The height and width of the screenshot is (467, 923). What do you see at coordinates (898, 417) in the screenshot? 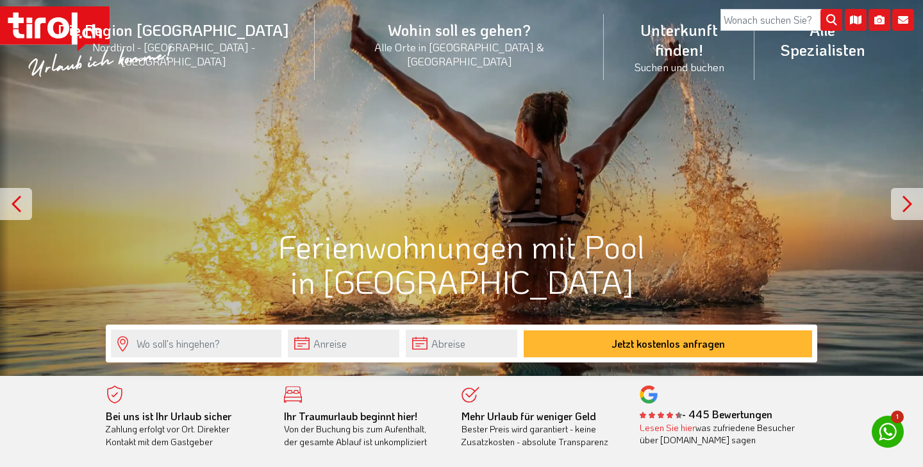
I see `span: 1` at bounding box center [898, 417].